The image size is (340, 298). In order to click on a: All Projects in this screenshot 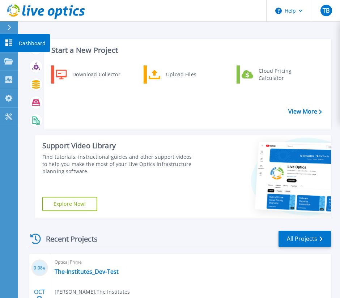, I will do `click(305, 239)`.